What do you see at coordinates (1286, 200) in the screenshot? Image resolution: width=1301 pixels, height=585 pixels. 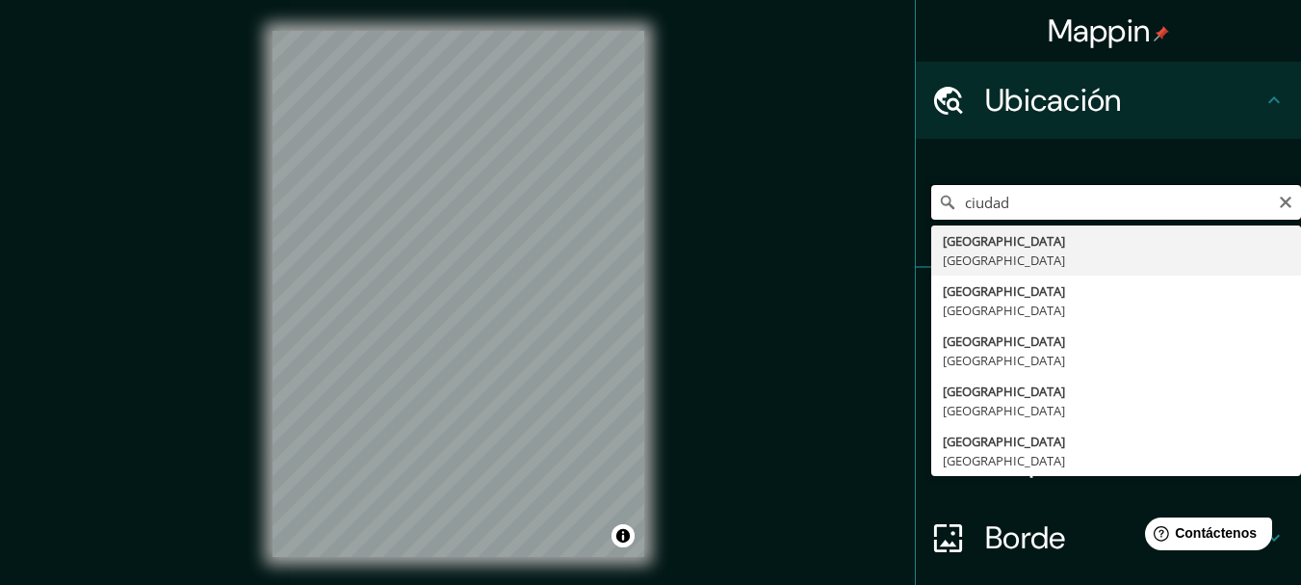 I see `button: Claro` at bounding box center [1286, 200].